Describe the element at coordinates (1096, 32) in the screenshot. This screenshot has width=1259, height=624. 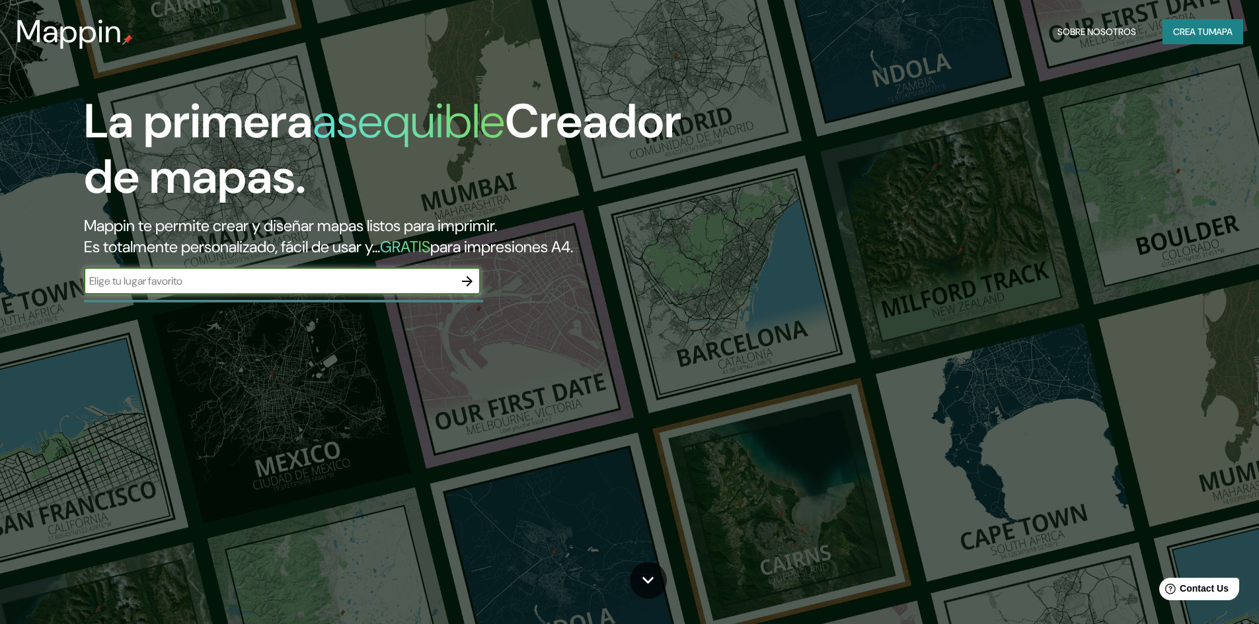
I see `button: Sobre nosotros` at that location.